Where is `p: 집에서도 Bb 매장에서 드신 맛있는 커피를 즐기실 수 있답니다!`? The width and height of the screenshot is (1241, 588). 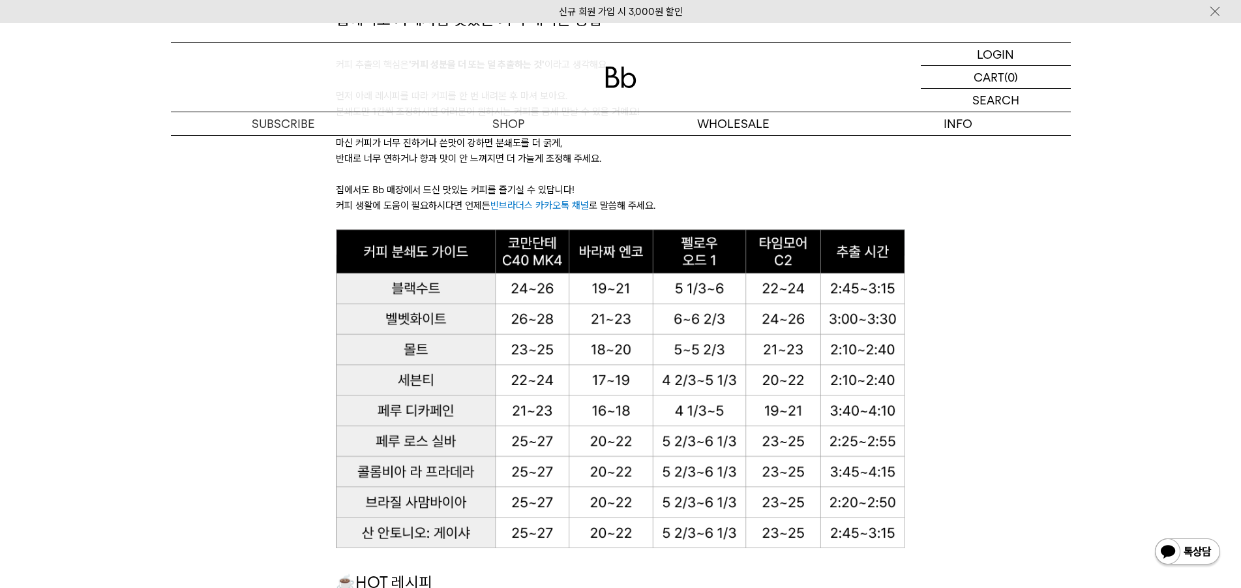
p: 집에서도 Bb 매장에서 드신 맛있는 커피를 즐기실 수 있답니다! is located at coordinates (620, 190).